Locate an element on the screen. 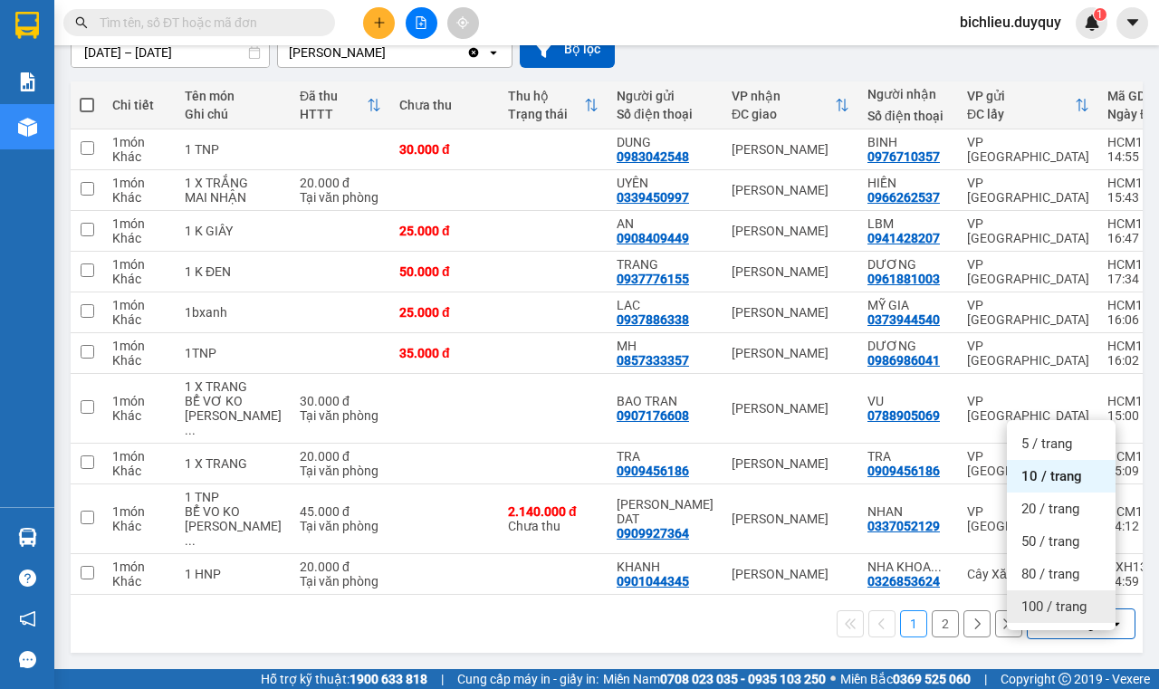  span: Hỗ trợ kỹ thuật: is located at coordinates (344, 679).